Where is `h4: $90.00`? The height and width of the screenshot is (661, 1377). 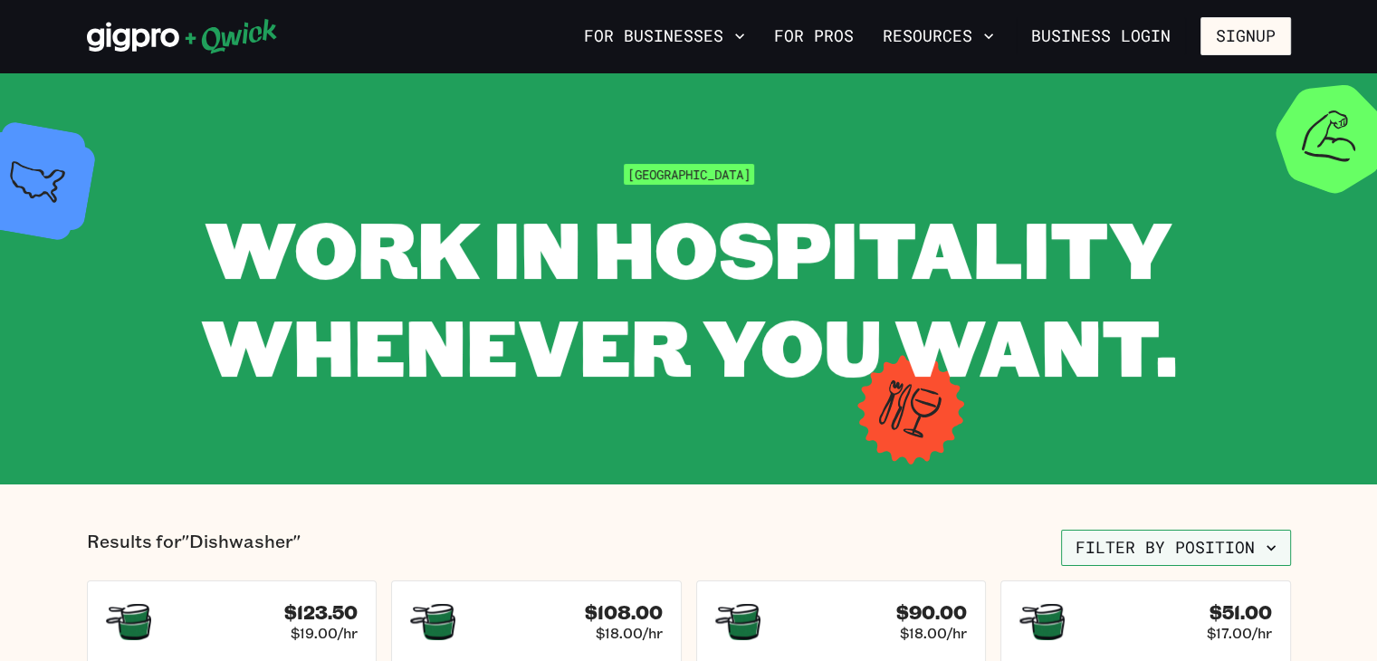
h4: $90.00 is located at coordinates (932, 612).